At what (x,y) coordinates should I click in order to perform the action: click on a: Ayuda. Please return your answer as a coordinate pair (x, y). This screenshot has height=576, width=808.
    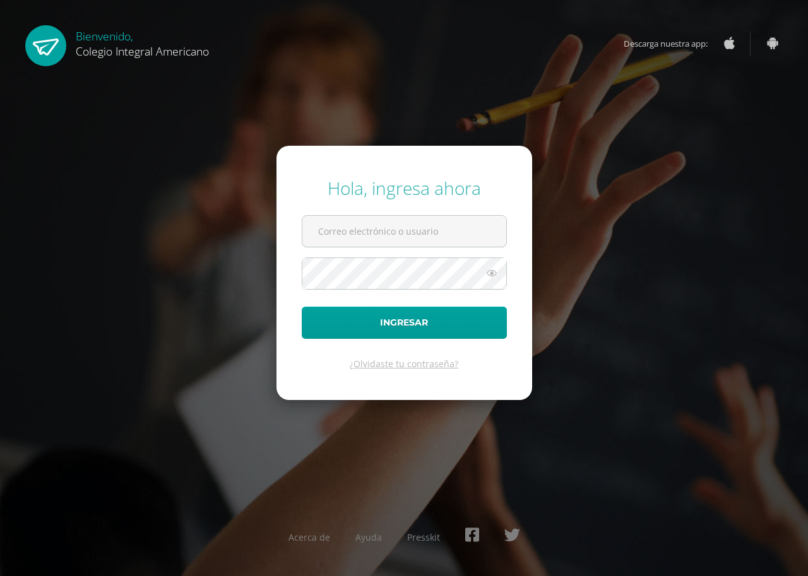
    Looking at the image, I should click on (369, 537).